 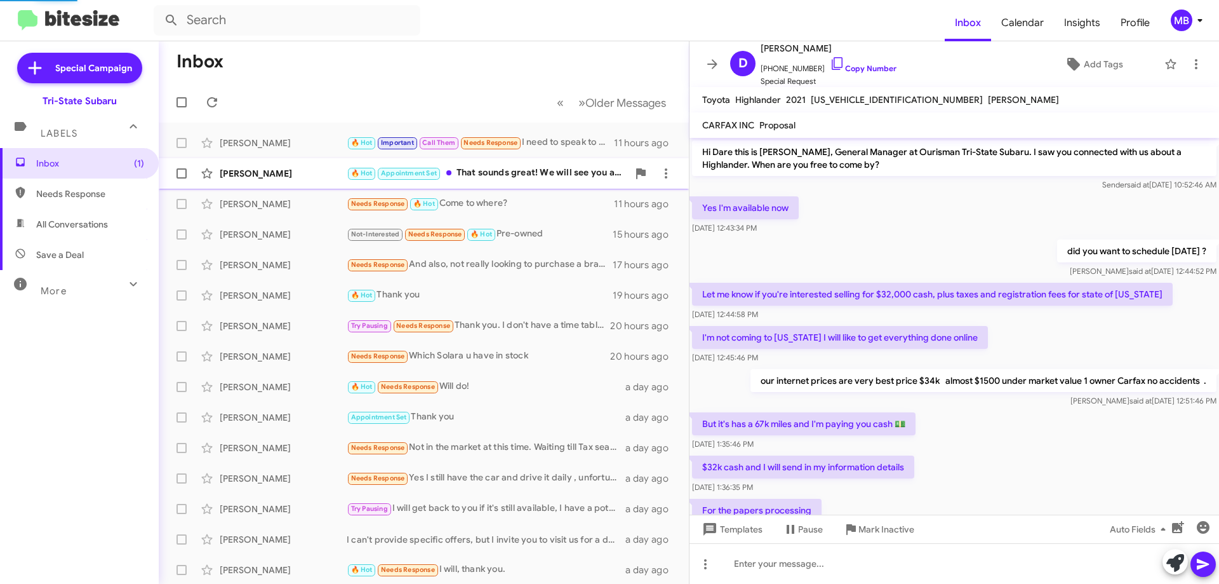 What do you see at coordinates (646, 265) in the screenshot?
I see `div: 17 hours ago` at bounding box center [646, 265].